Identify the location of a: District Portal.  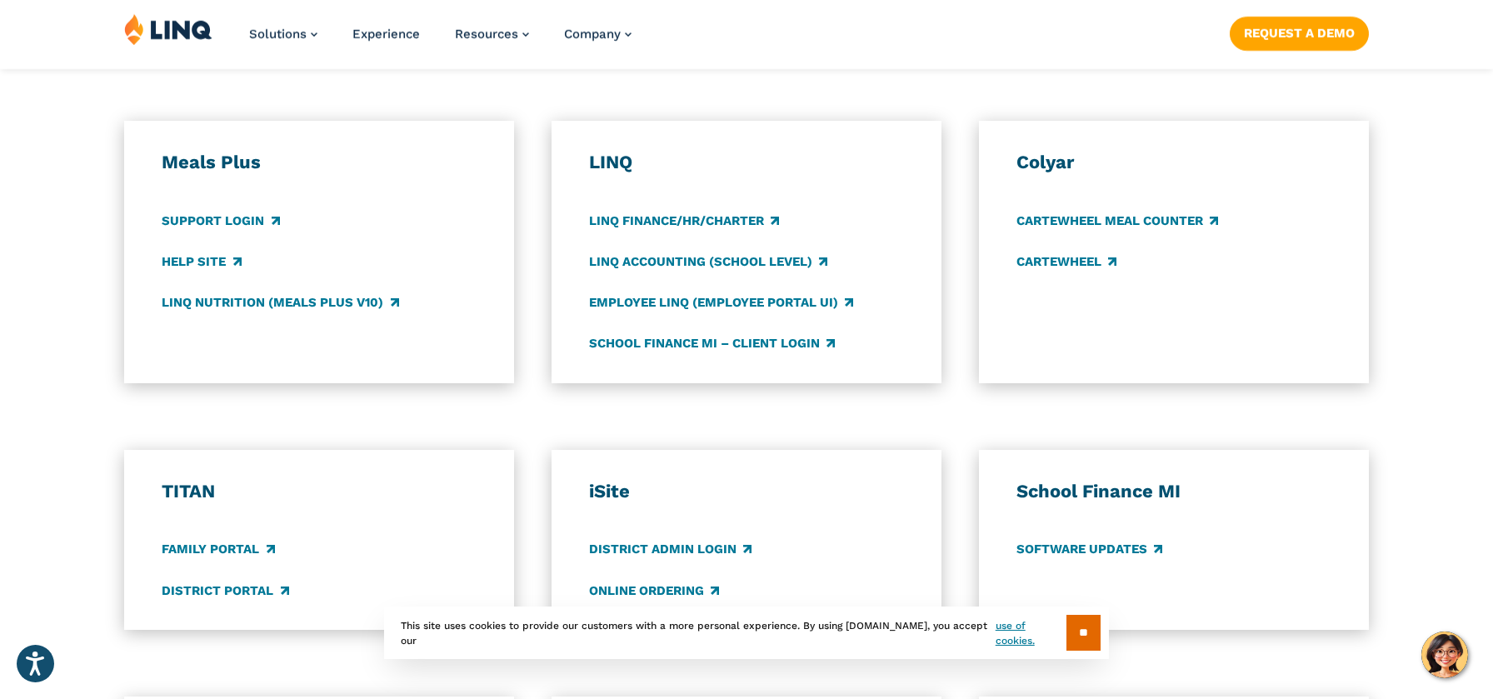
(225, 591).